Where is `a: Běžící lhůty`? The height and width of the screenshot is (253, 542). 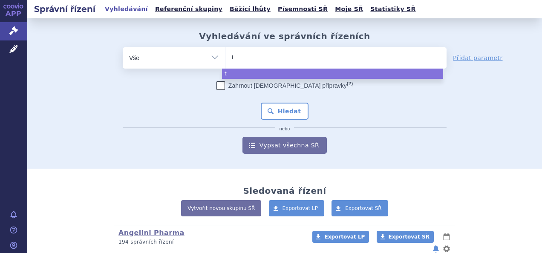 a: Běžící lhůty is located at coordinates (250, 9).